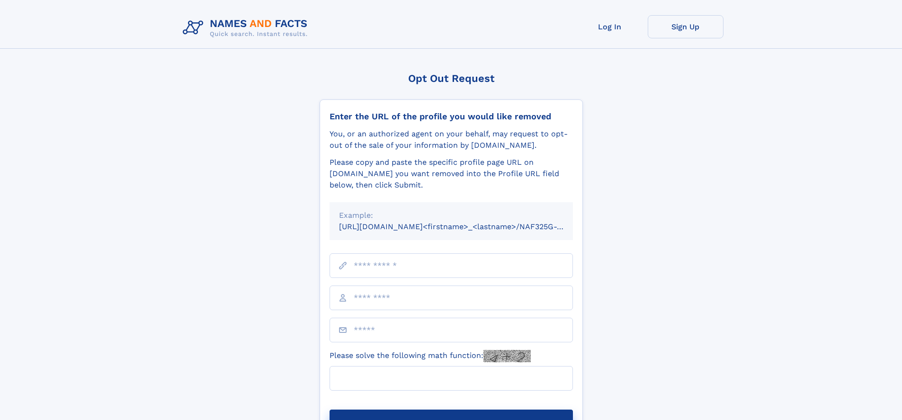  What do you see at coordinates (451, 78) in the screenshot?
I see `div: Opt Out Request` at bounding box center [451, 78].